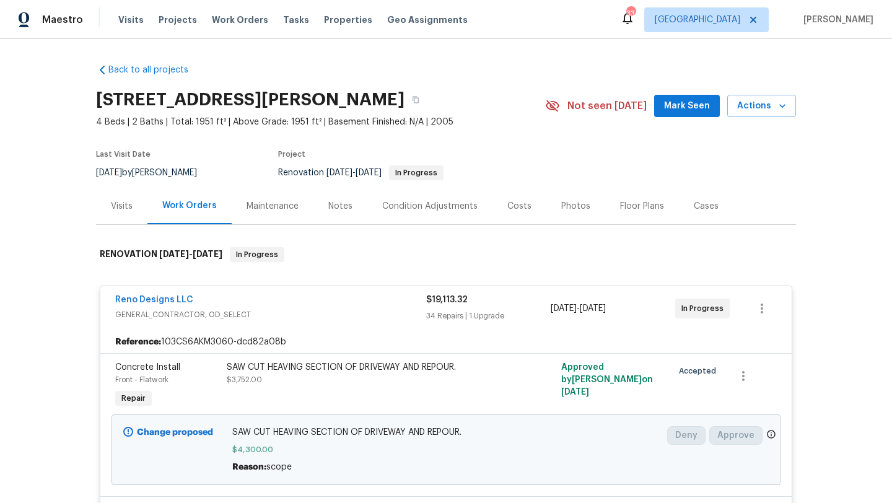  What do you see at coordinates (687, 436) in the screenshot?
I see `button: Deny` at bounding box center [687, 436].